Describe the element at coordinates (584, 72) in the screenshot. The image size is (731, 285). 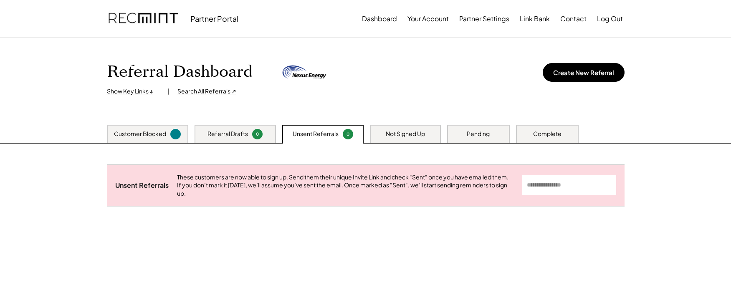
I see `button: Create New Referral` at that location.